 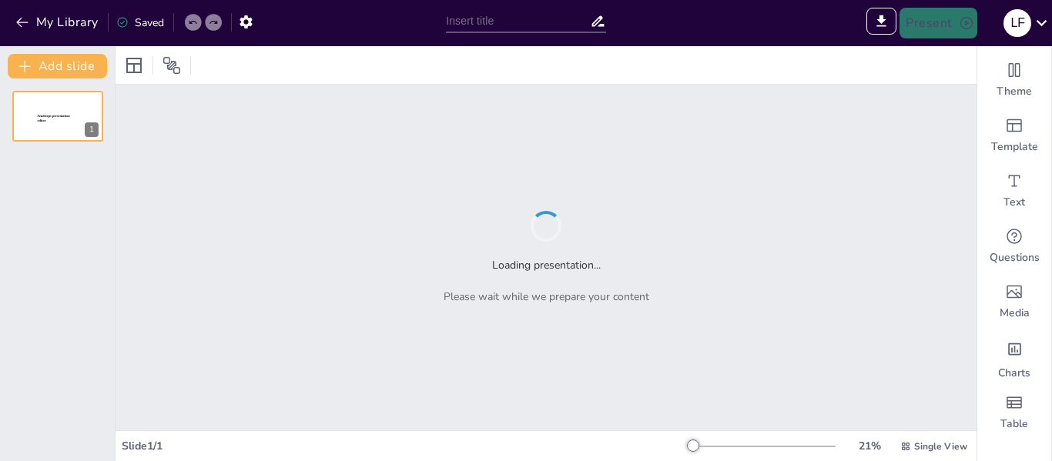 What do you see at coordinates (1014, 92) in the screenshot?
I see `span: Theme` at bounding box center [1014, 92].